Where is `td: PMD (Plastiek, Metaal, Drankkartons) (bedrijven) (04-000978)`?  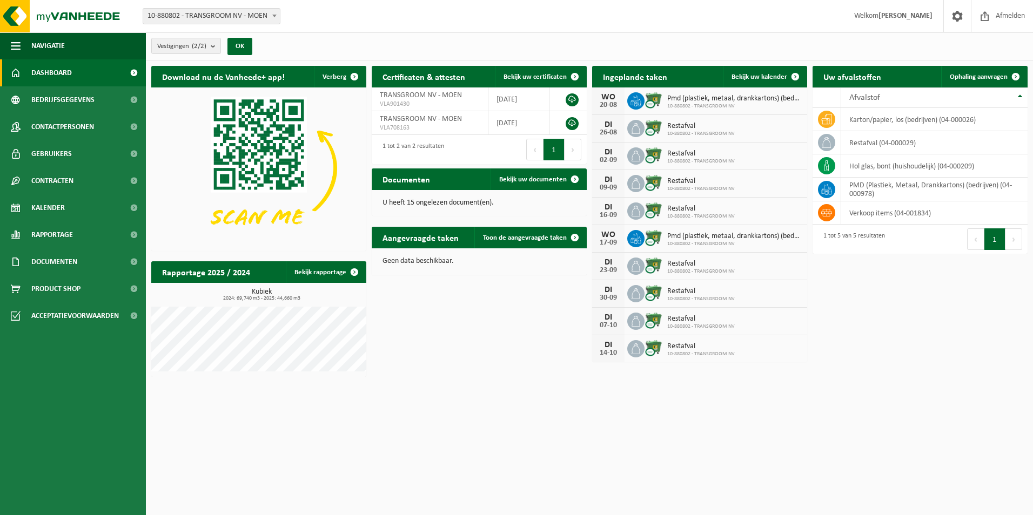
td: PMD (Plastiek, Metaal, Drankkartons) (bedrijven) (04-000978) is located at coordinates (934, 190).